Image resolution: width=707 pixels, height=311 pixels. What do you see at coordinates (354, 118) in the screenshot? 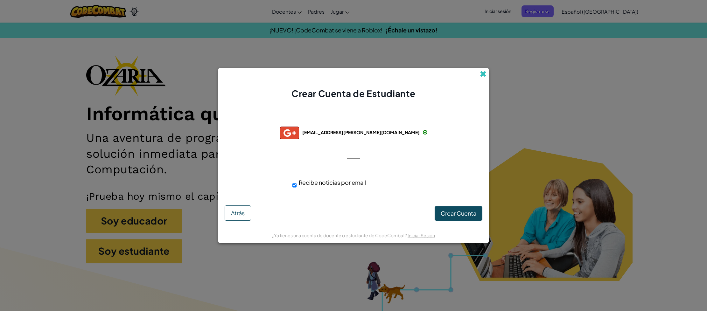
I see `span: Conectado exitosamente con:` at bounding box center [354, 118].